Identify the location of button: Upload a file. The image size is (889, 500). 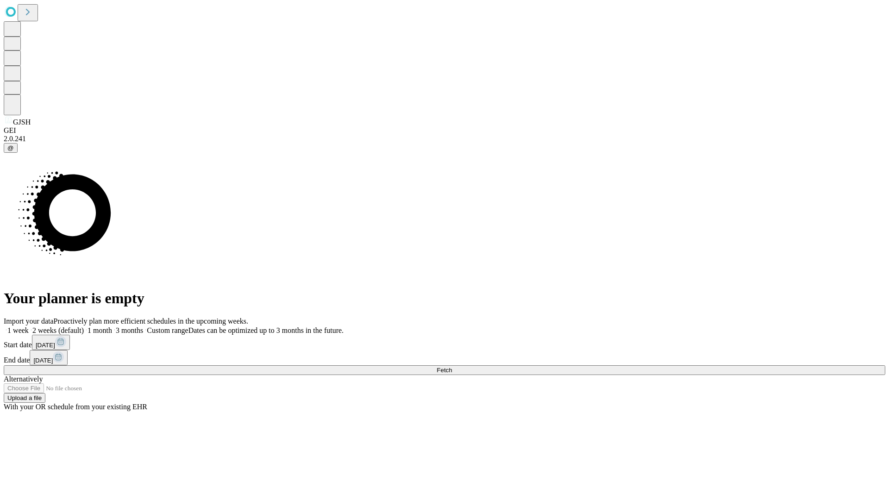
(25, 398).